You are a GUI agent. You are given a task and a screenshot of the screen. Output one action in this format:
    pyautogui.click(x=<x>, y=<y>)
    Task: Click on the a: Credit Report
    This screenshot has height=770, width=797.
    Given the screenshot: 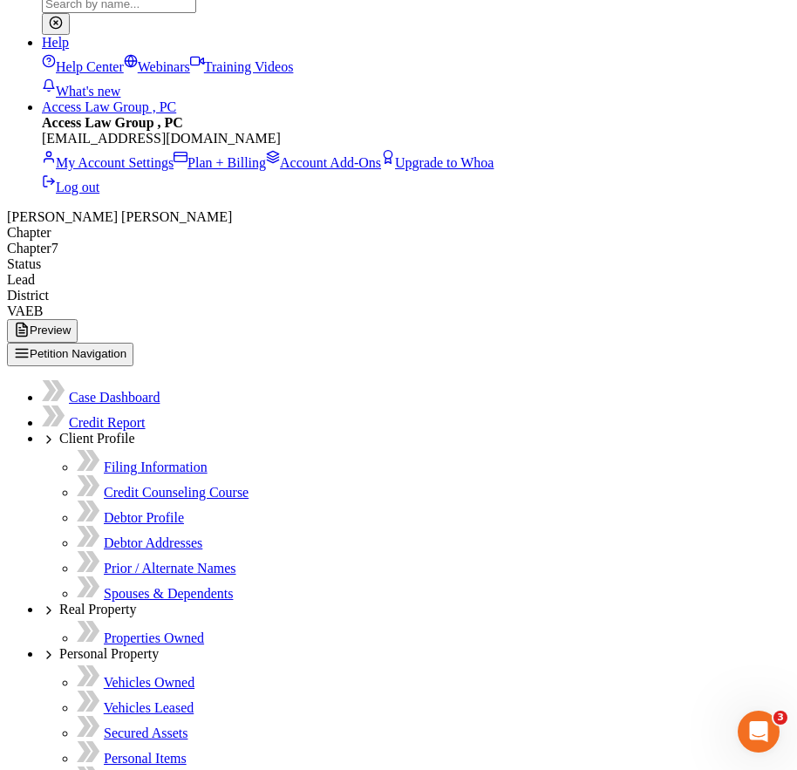 What is the action you would take?
    pyautogui.click(x=107, y=422)
    